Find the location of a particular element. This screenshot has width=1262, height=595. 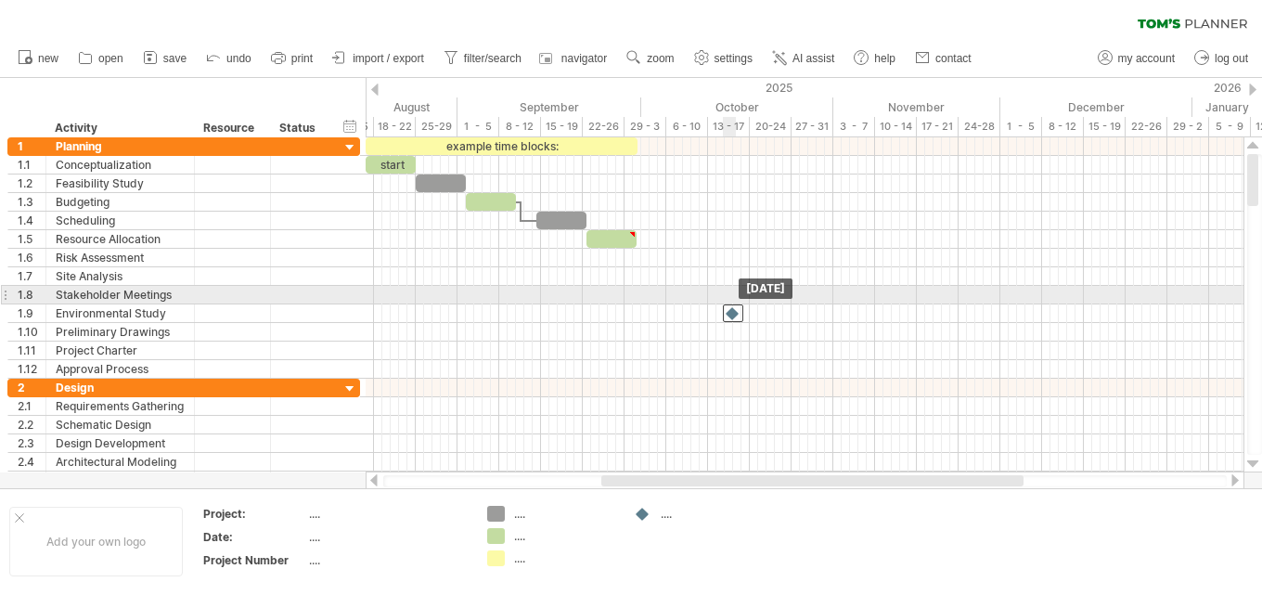

div: 29 - 3 is located at coordinates (645, 126).